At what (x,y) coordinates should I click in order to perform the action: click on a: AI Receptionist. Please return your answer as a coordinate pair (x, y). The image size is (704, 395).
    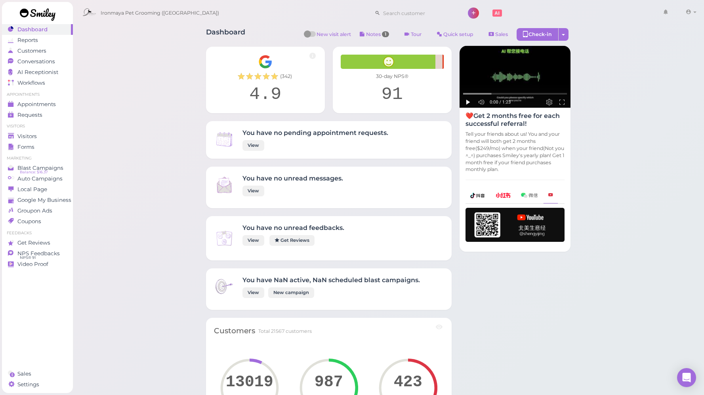
    Looking at the image, I should click on (37, 72).